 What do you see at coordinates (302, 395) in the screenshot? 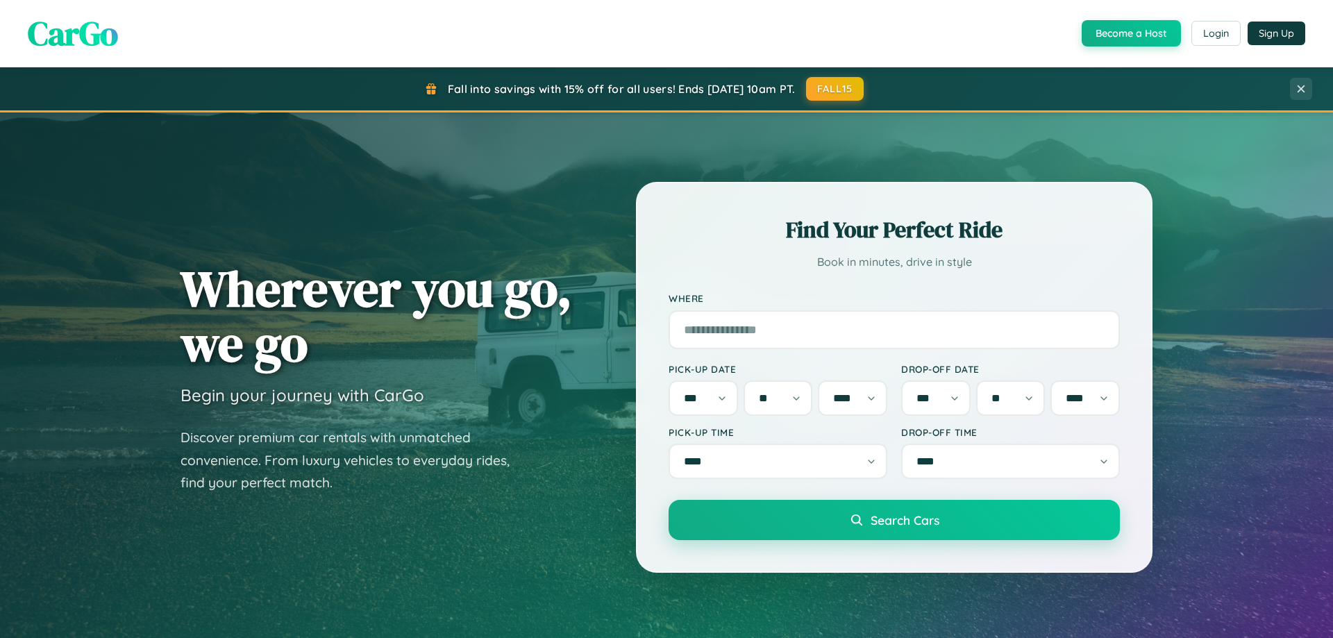
I see `h3: Begin your journey with CarGo` at bounding box center [302, 395].